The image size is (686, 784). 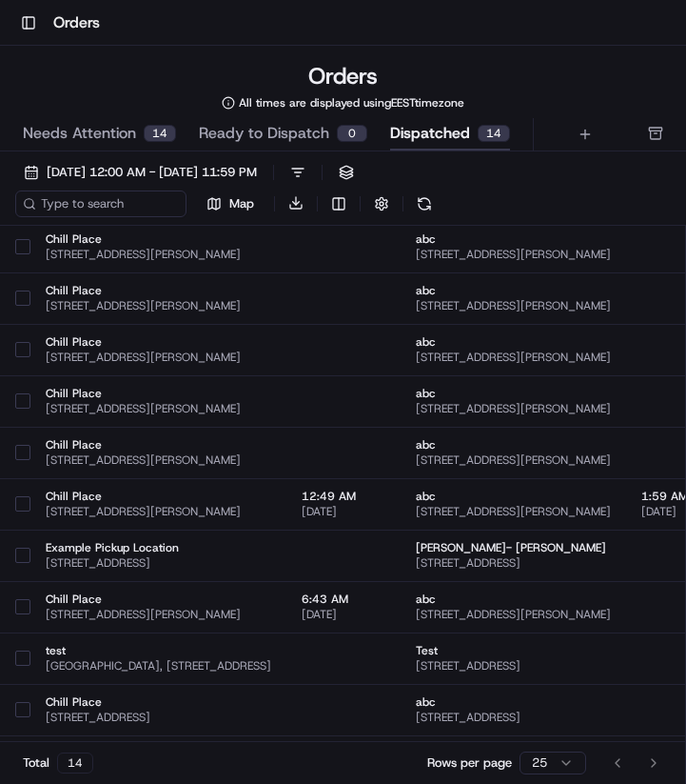 What do you see at coordinates (91, 435) in the screenshot?
I see `span: Knowledge Base` at bounding box center [91, 435].